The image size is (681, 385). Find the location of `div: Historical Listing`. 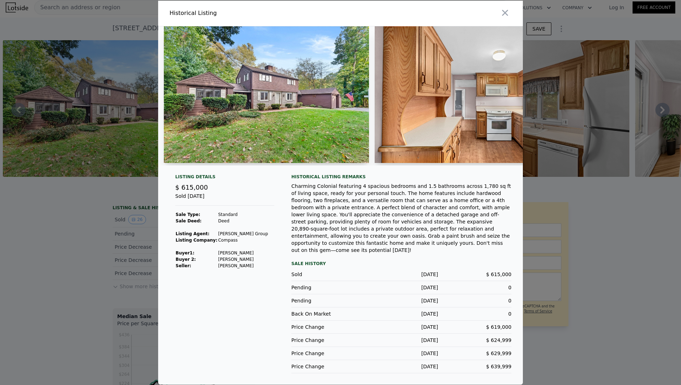

div: Historical Listing is located at coordinates (254, 13).